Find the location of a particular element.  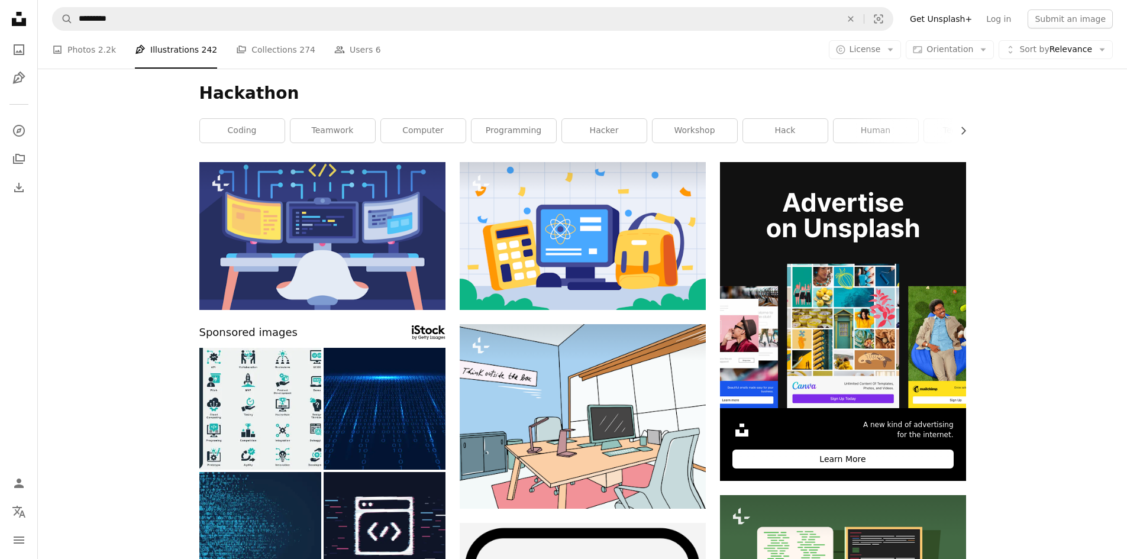

span: Sponsored images is located at coordinates (249, 333).